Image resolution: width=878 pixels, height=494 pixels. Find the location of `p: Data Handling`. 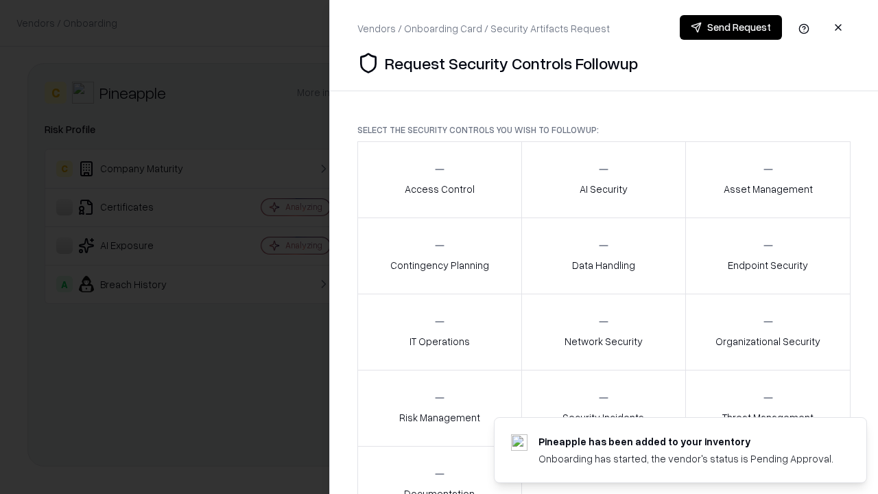

p: Data Handling is located at coordinates (604, 265).